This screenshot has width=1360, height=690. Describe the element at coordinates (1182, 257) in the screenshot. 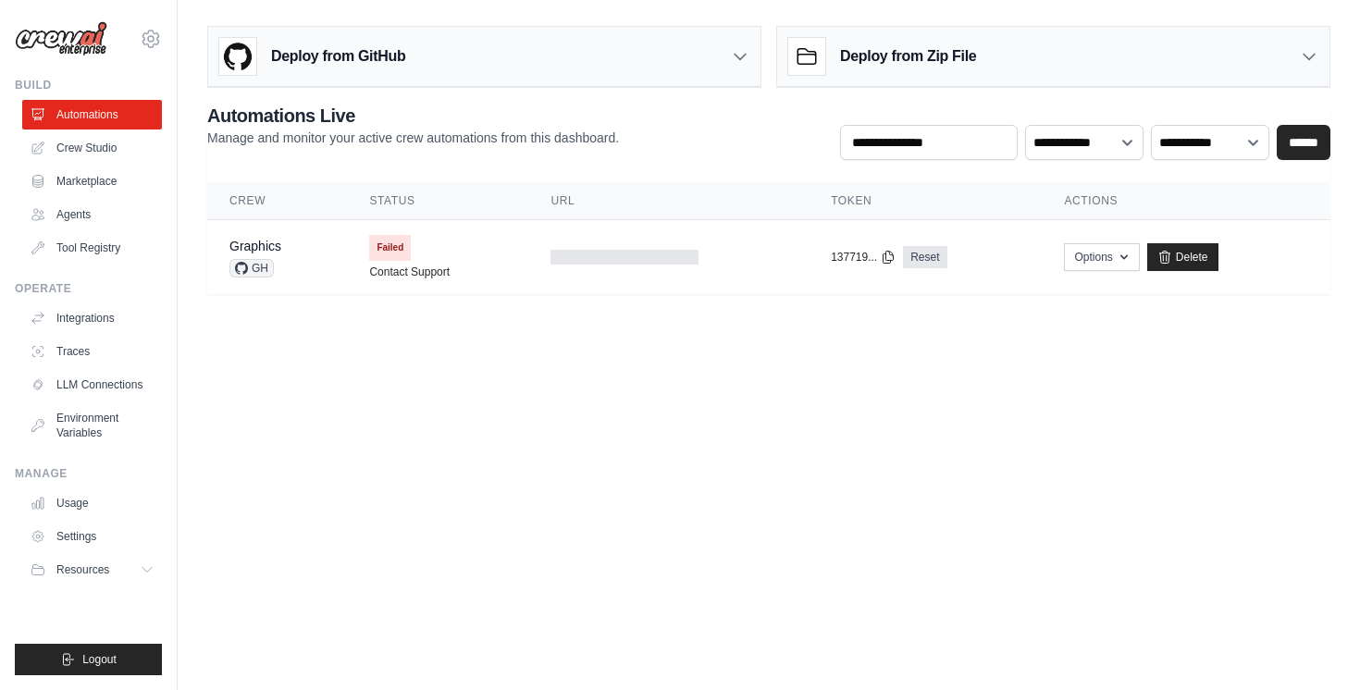

I see `a: Delete` at that location.